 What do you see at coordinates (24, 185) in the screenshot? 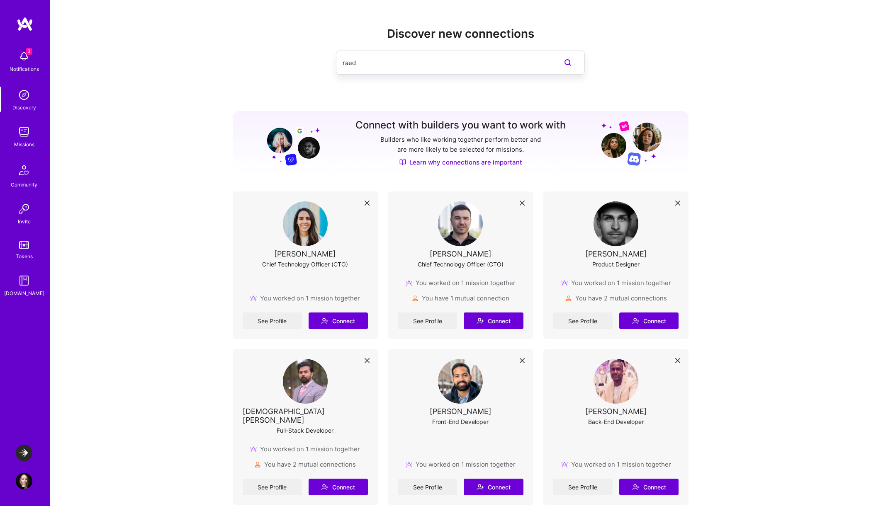
I see `div: Community` at bounding box center [24, 185].